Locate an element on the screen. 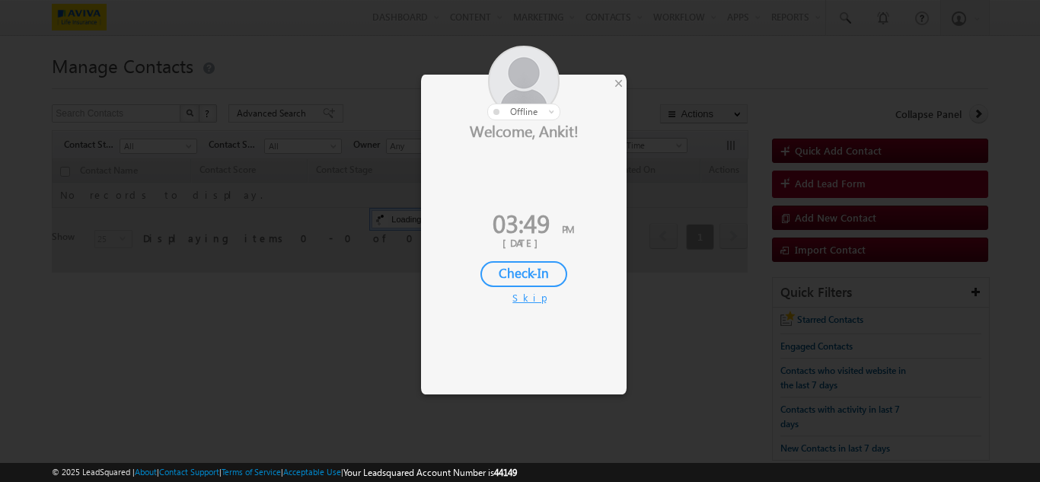 This screenshot has height=482, width=1040. div: Welcome, Ankit! is located at coordinates (524, 130).